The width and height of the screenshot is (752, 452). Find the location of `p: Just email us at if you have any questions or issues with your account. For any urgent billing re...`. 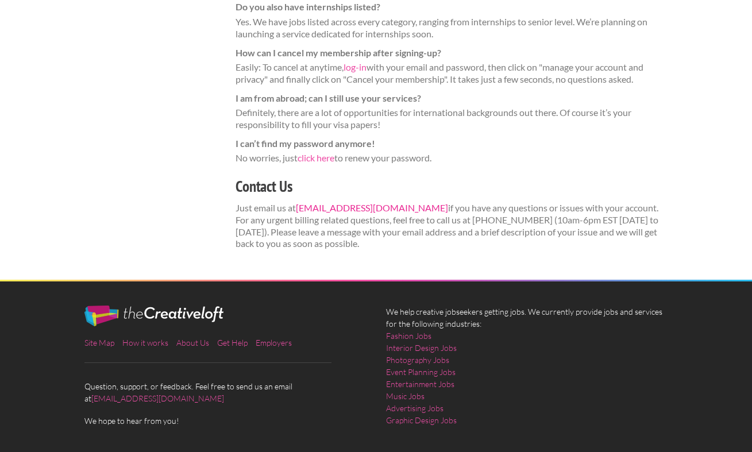

p: Just email us at if you have any questions or issues with your account. For any urgent billing re... is located at coordinates (452, 226).